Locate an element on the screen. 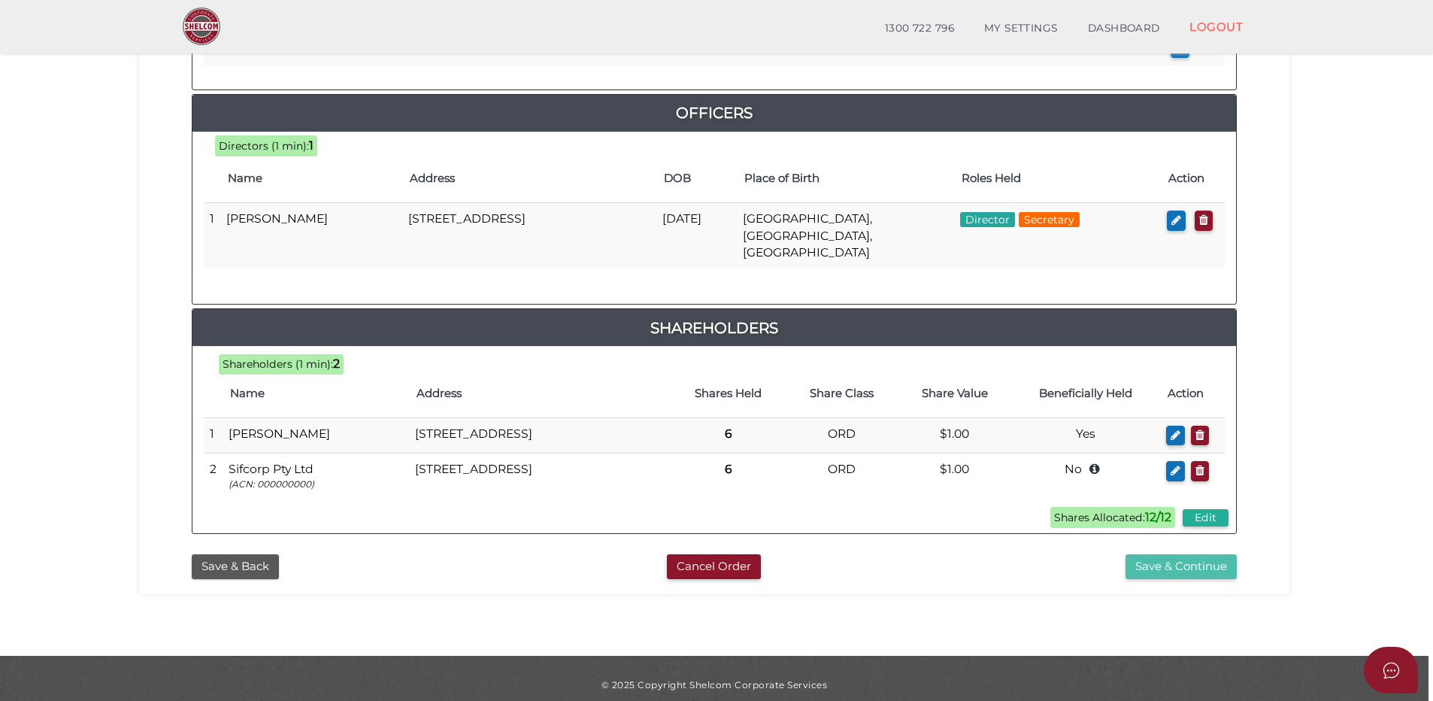 This screenshot has width=1433, height=701. a: DASHBOARD is located at coordinates (1124, 29).